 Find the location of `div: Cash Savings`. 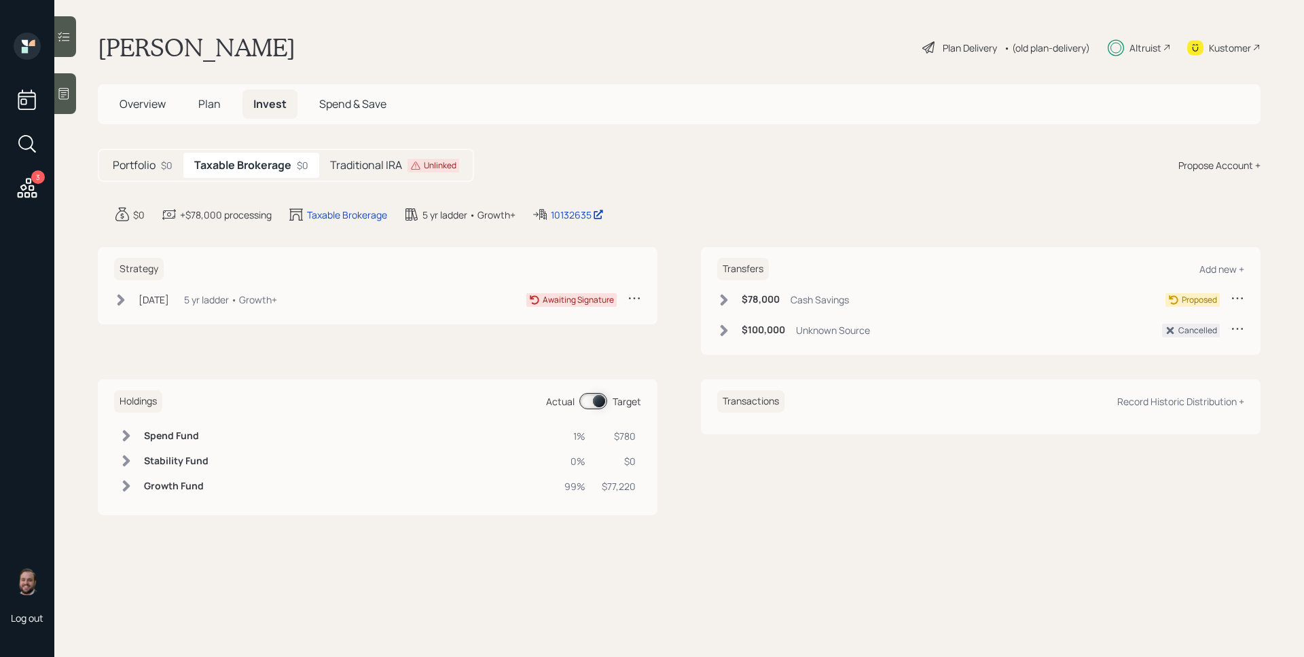

div: Cash Savings is located at coordinates (820, 299).